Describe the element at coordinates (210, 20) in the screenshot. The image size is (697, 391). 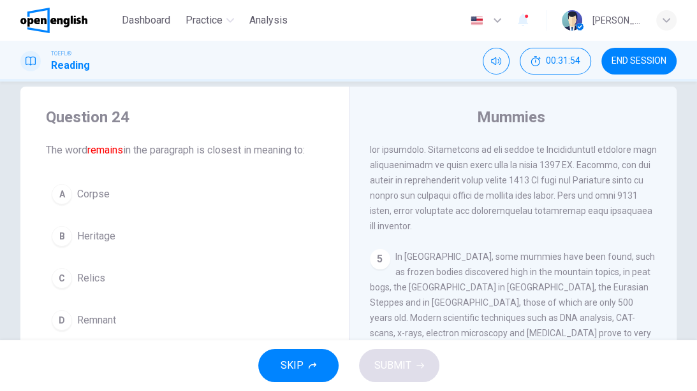
I see `button: Practice` at that location.